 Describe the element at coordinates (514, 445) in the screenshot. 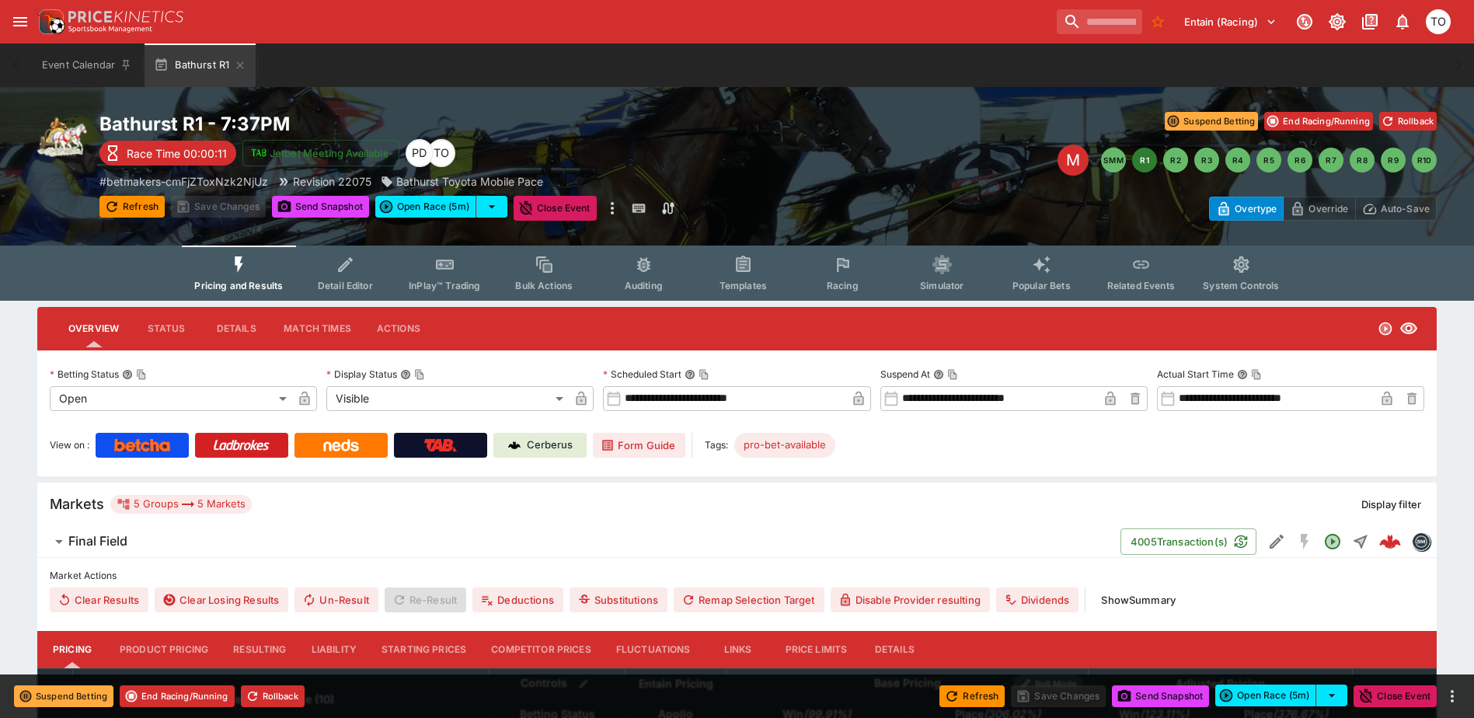

I see `img: Cerberus` at that location.